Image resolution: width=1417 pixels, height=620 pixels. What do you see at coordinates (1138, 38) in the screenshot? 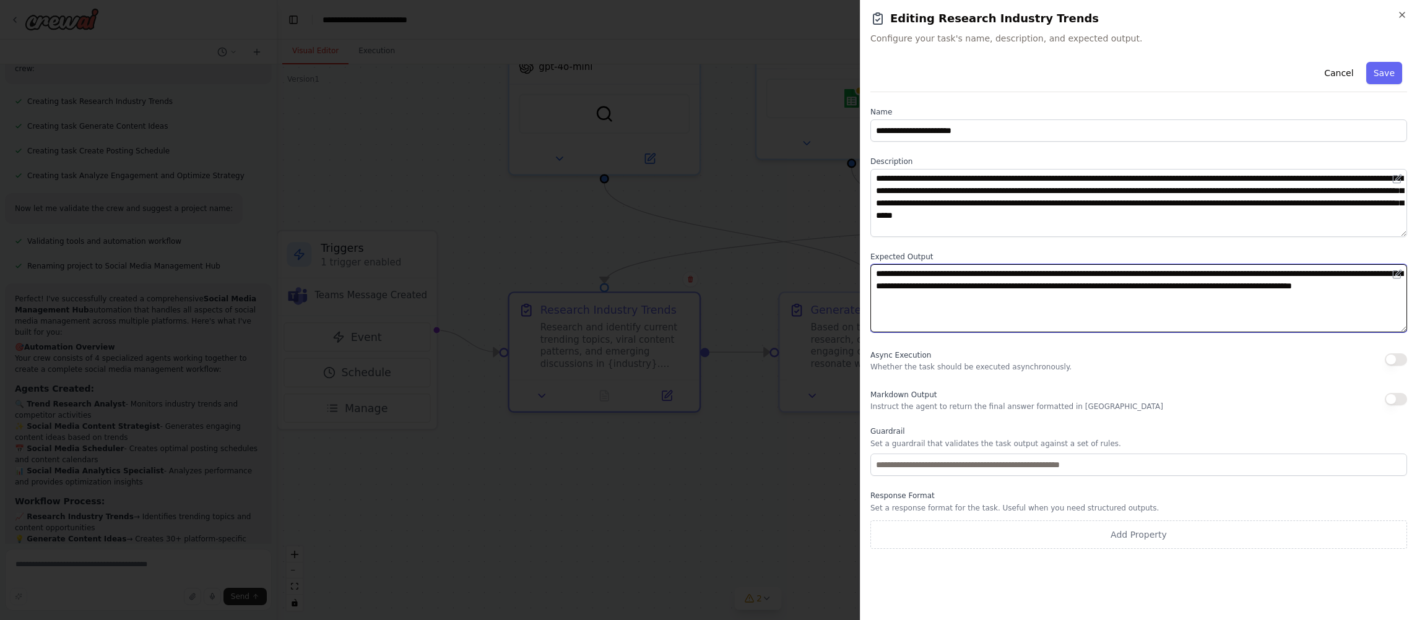
I see `span: Configure your task's name, description, and expected output.` at bounding box center [1138, 38].